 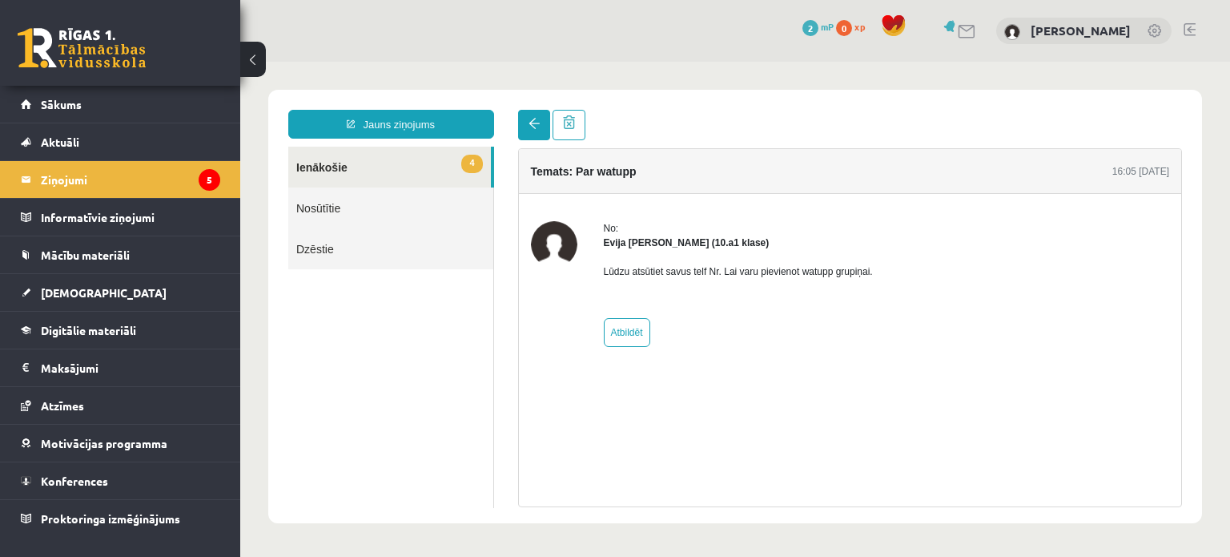 What do you see at coordinates (120, 255) in the screenshot?
I see `a: Mācību materiāli` at bounding box center [120, 255].